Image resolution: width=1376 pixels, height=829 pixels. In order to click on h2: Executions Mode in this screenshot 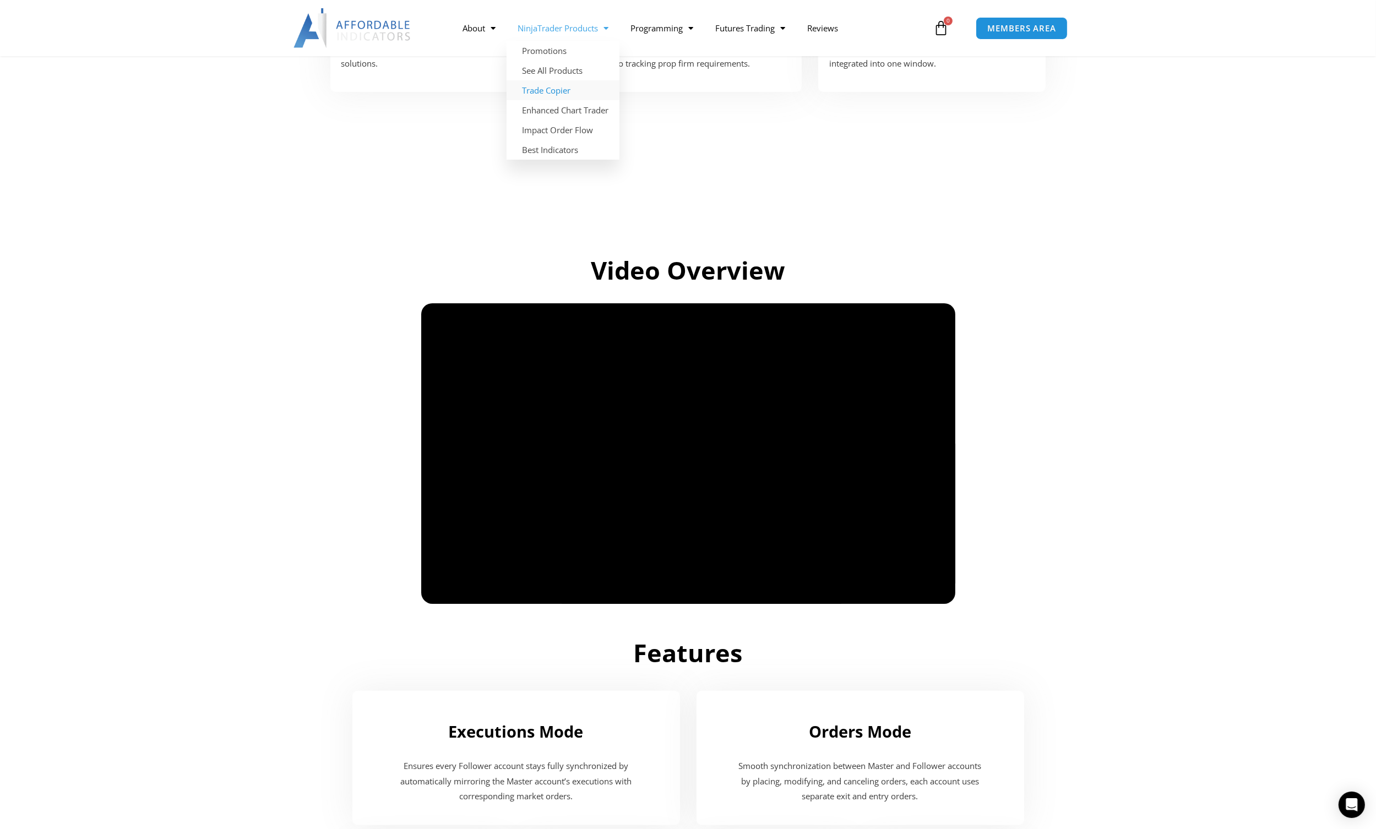, I will do `click(516, 732)`.